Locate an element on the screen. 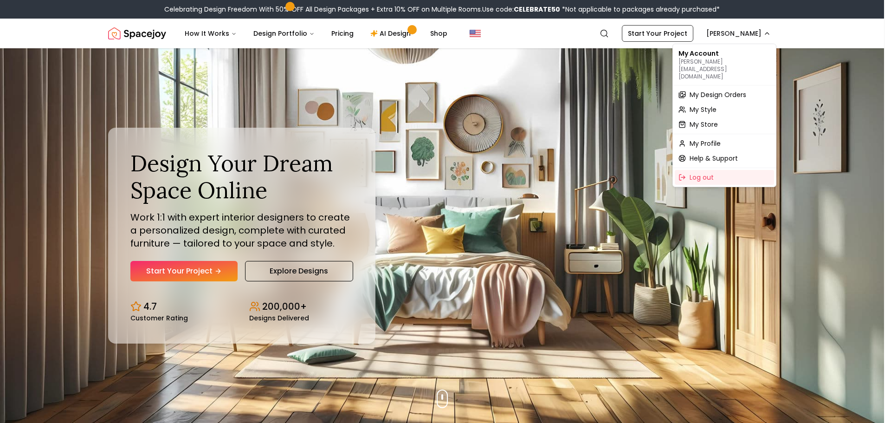 This screenshot has width=891, height=423. span: My Profile is located at coordinates (705, 143).